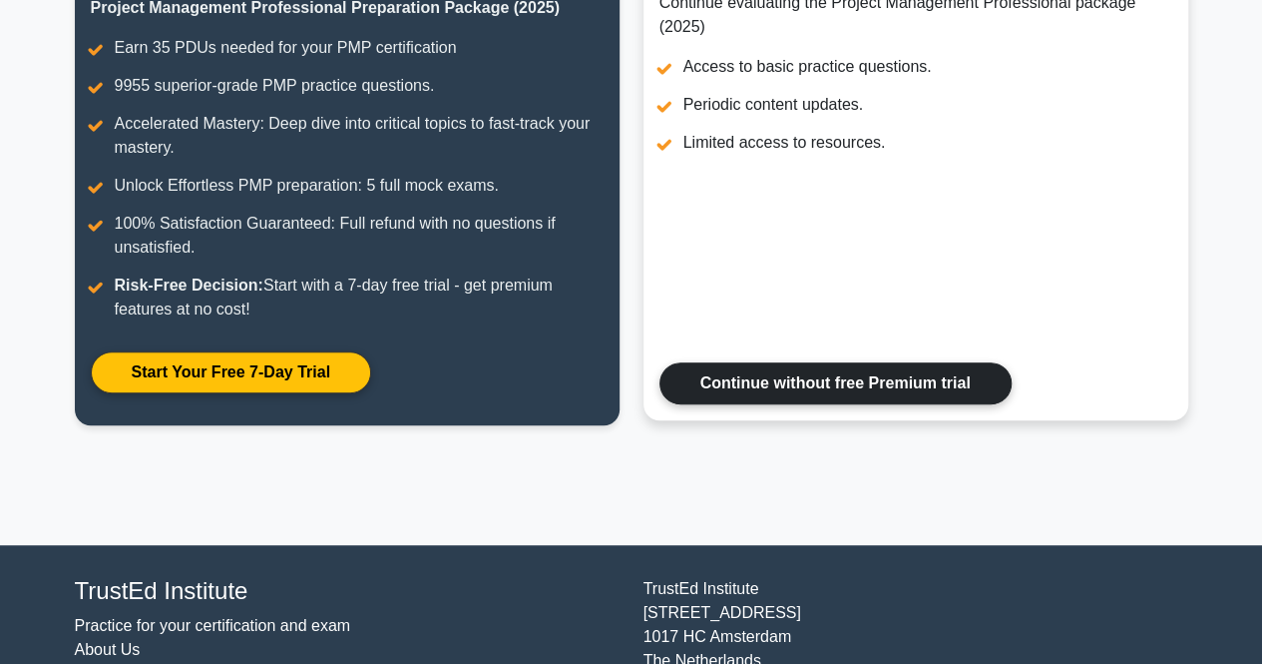 The height and width of the screenshot is (664, 1262). What do you see at coordinates (213, 625) in the screenshot?
I see `a: Practice for your certification and exam` at bounding box center [213, 625].